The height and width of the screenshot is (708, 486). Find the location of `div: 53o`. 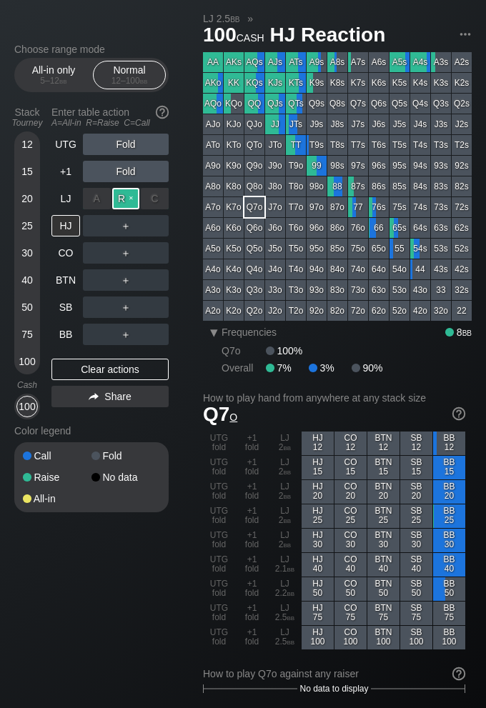

div: 53o is located at coordinates (400, 290).